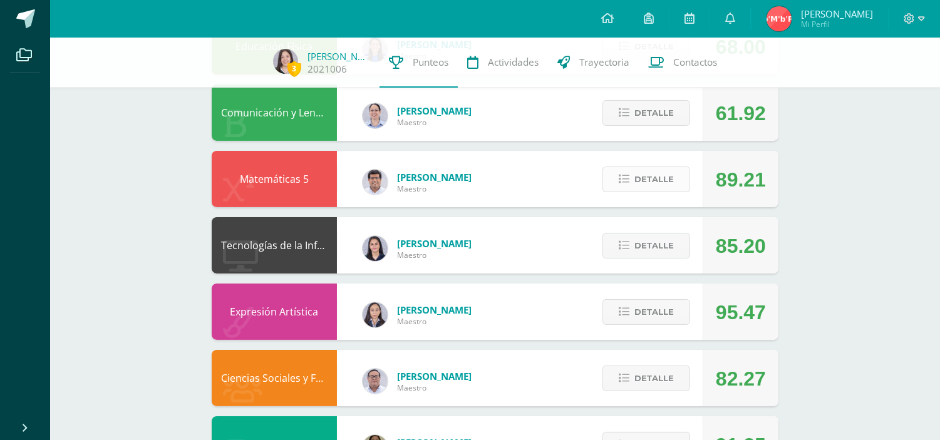 This screenshot has width=940, height=440. I want to click on img: 3e8caf98d58fd82dbc8d372b63dd9bb0.png, so click(286, 61).